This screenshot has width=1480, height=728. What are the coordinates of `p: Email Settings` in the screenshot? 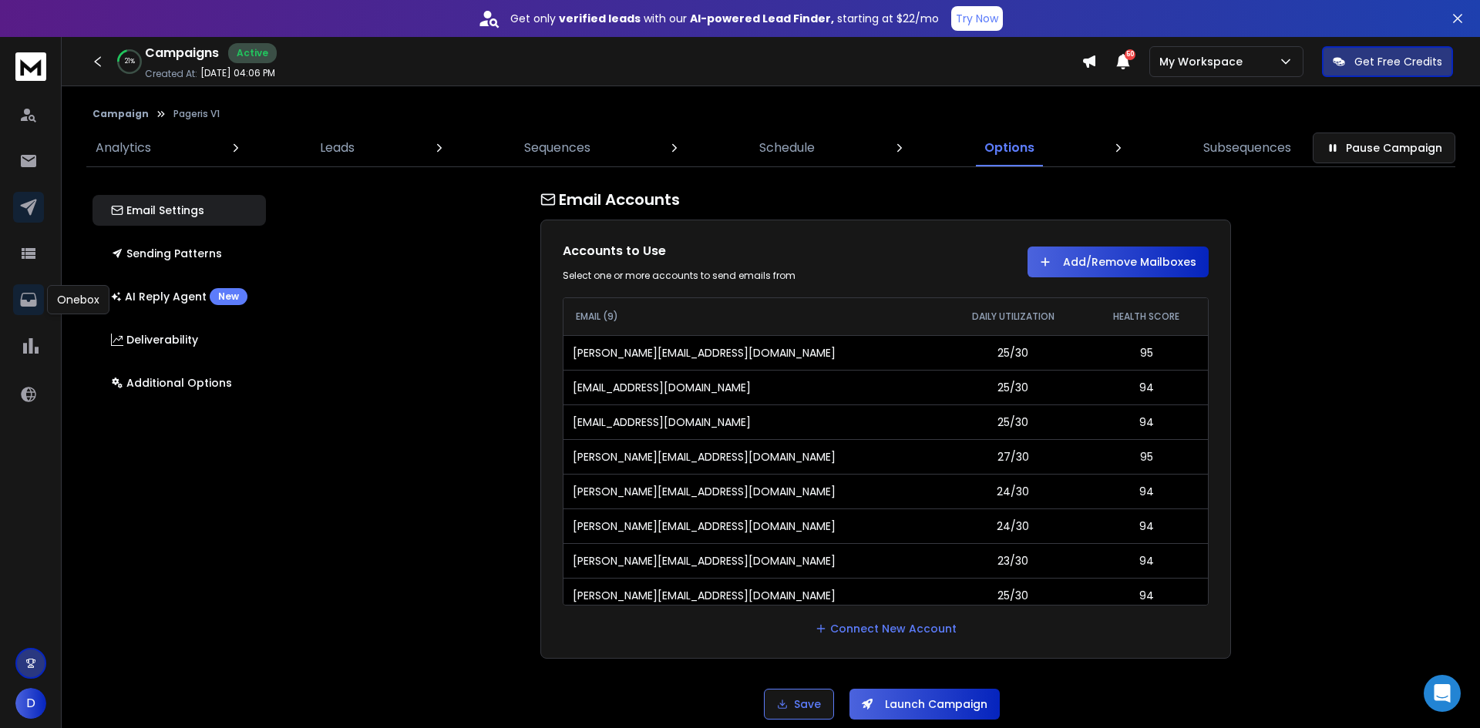 It's located at (157, 210).